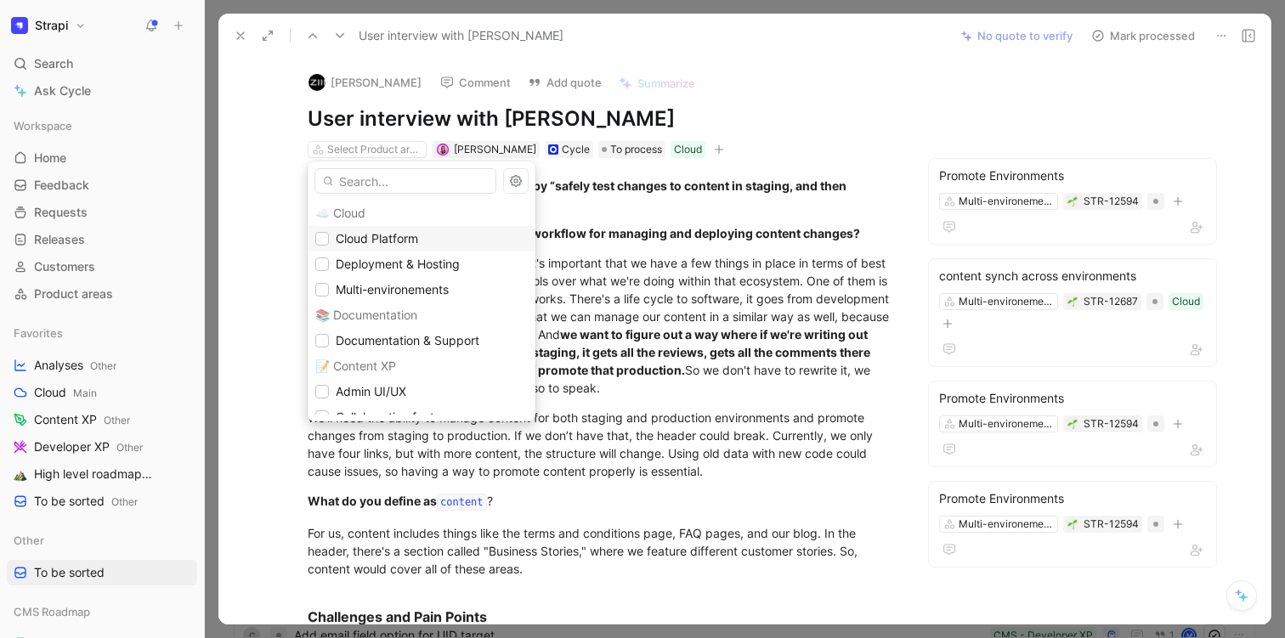 The width and height of the screenshot is (1285, 638). I want to click on span: Cloud Platform, so click(377, 238).